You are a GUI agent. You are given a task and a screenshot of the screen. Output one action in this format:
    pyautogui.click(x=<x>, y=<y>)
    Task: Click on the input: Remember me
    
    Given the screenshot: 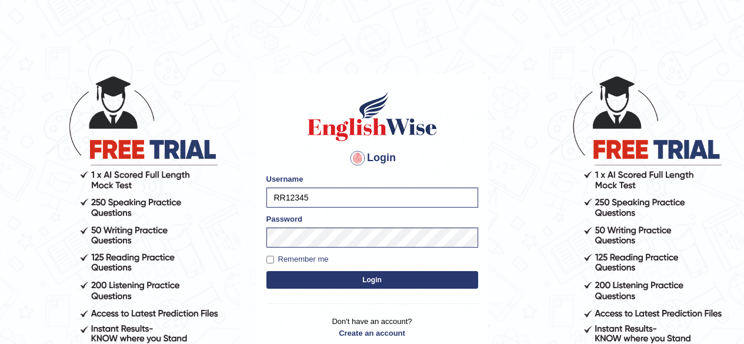 What is the action you would take?
    pyautogui.click(x=270, y=259)
    